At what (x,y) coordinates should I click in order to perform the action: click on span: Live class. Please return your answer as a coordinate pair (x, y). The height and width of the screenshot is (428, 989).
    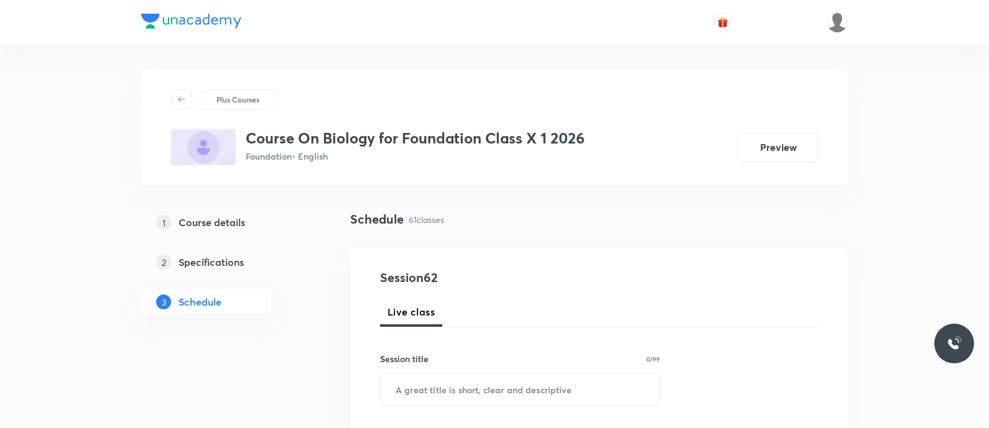
    Looking at the image, I should click on (411, 312).